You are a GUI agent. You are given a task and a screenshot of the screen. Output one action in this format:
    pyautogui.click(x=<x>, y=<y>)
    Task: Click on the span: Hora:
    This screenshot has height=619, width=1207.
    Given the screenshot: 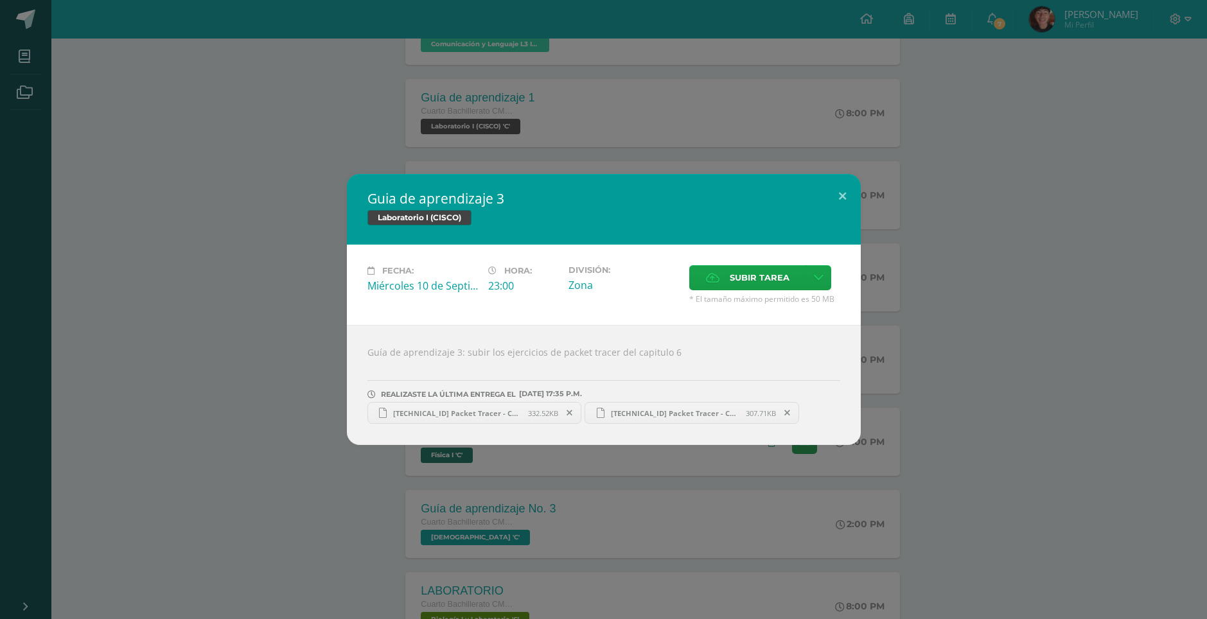 What is the action you would take?
    pyautogui.click(x=518, y=271)
    